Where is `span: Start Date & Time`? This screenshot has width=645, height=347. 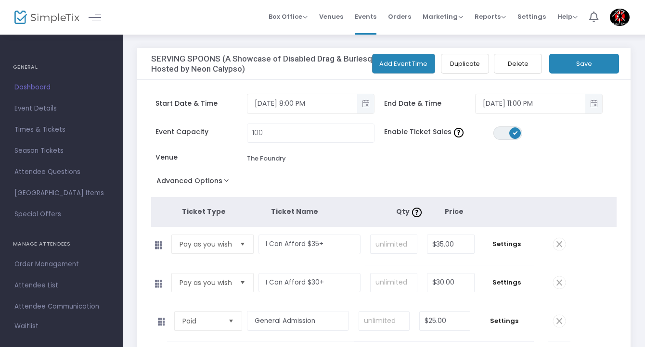
span: Start Date & Time is located at coordinates (201, 103).